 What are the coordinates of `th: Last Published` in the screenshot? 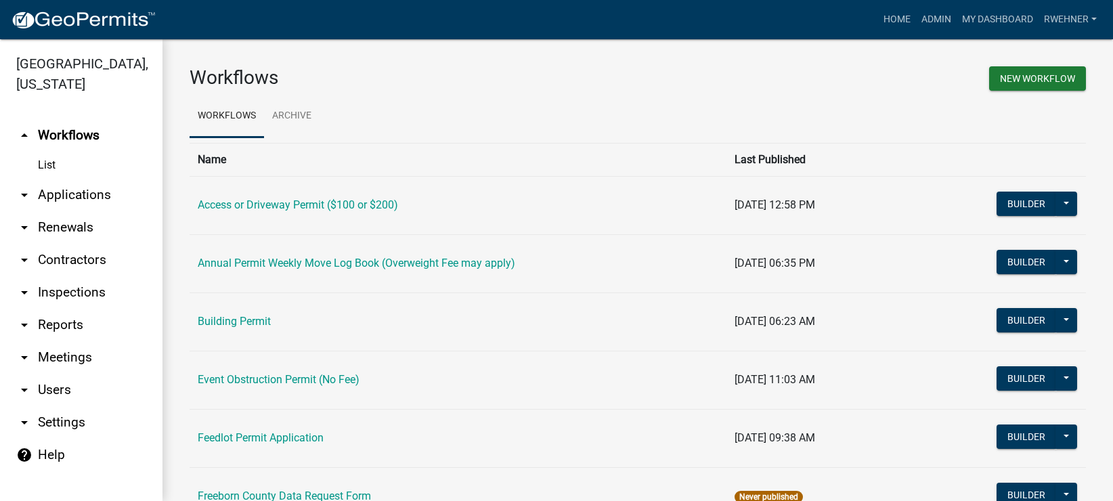 It's located at (841, 159).